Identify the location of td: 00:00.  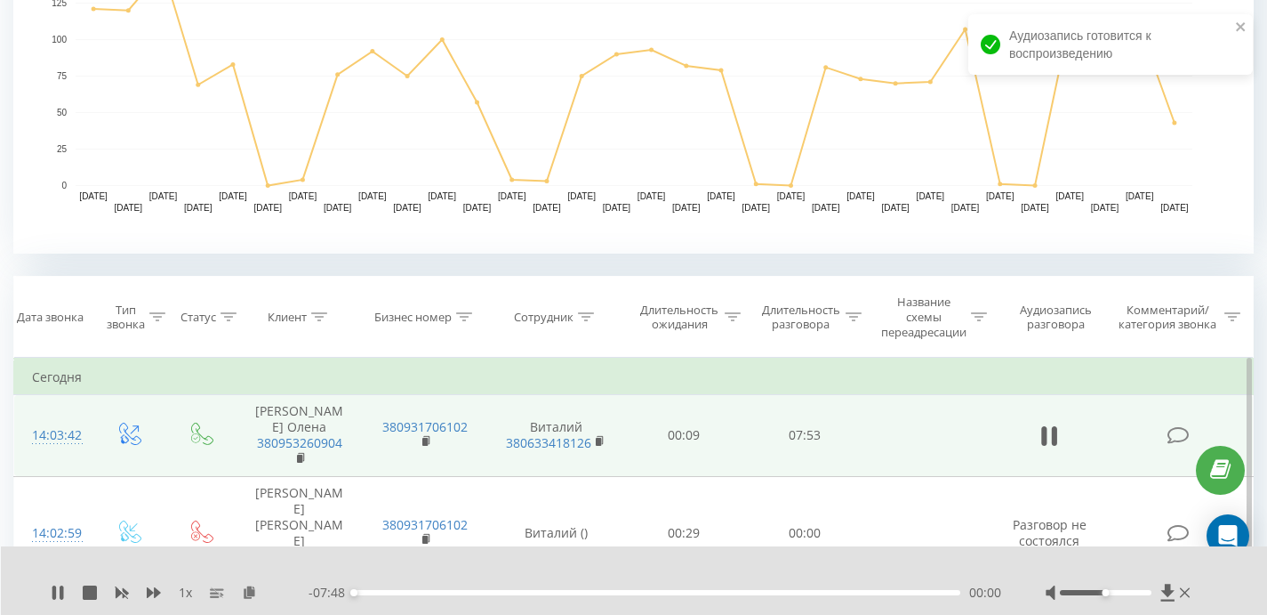
(805, 533).